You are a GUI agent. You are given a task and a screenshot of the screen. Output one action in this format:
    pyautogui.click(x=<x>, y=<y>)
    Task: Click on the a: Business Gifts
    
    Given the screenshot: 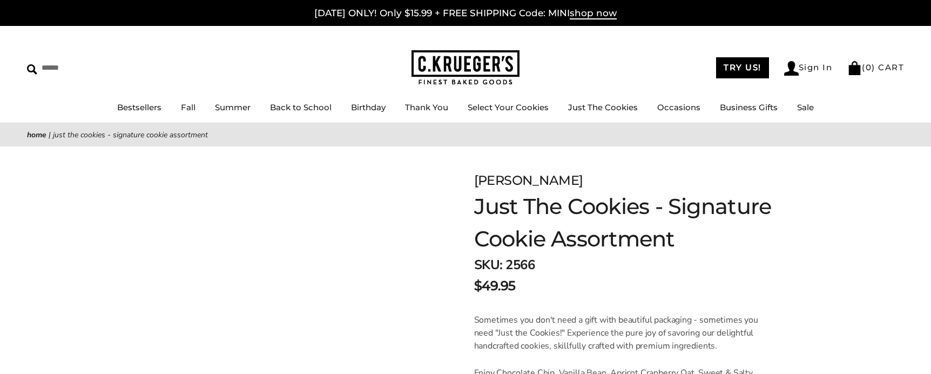 What is the action you would take?
    pyautogui.click(x=748, y=107)
    